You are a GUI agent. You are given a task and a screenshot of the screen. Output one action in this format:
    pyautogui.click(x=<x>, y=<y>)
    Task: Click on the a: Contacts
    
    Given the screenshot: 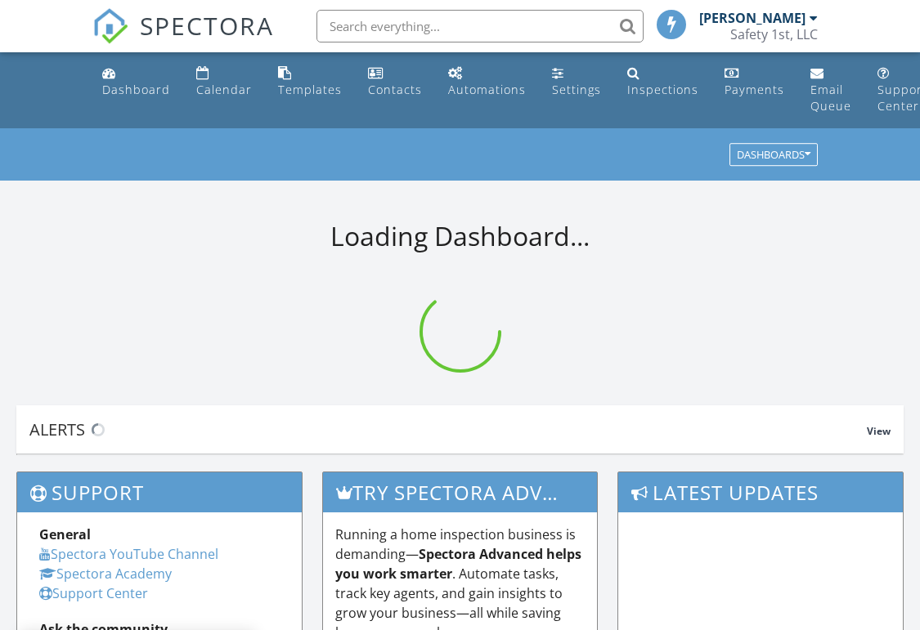 What is the action you would take?
    pyautogui.click(x=395, y=82)
    